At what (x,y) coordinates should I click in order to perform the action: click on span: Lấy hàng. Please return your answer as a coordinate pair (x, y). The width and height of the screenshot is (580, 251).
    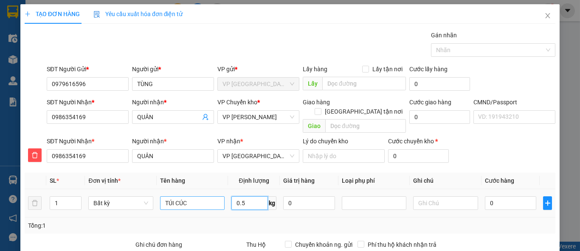
    Looking at the image, I should click on (315, 69).